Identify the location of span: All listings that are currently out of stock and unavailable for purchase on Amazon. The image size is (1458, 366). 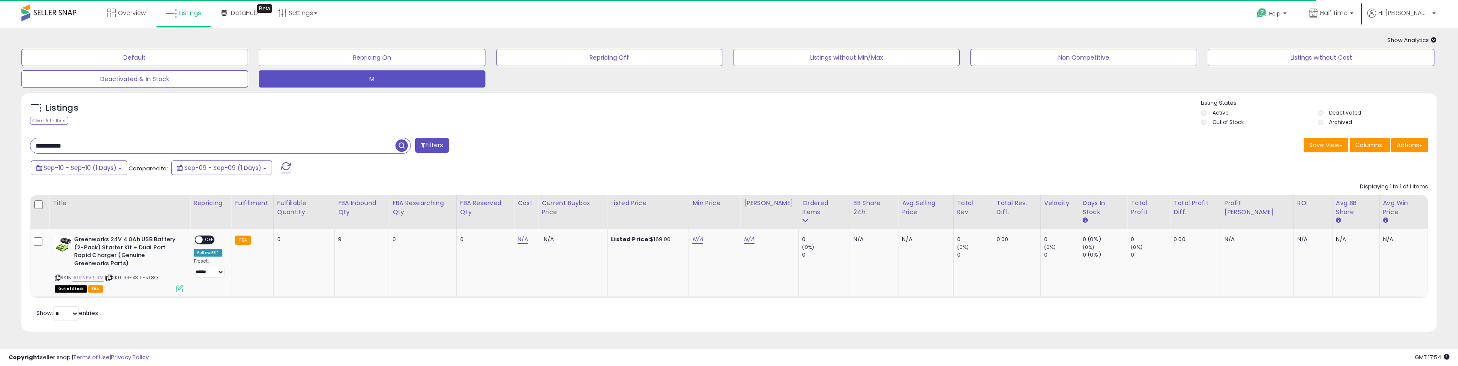
(71, 288).